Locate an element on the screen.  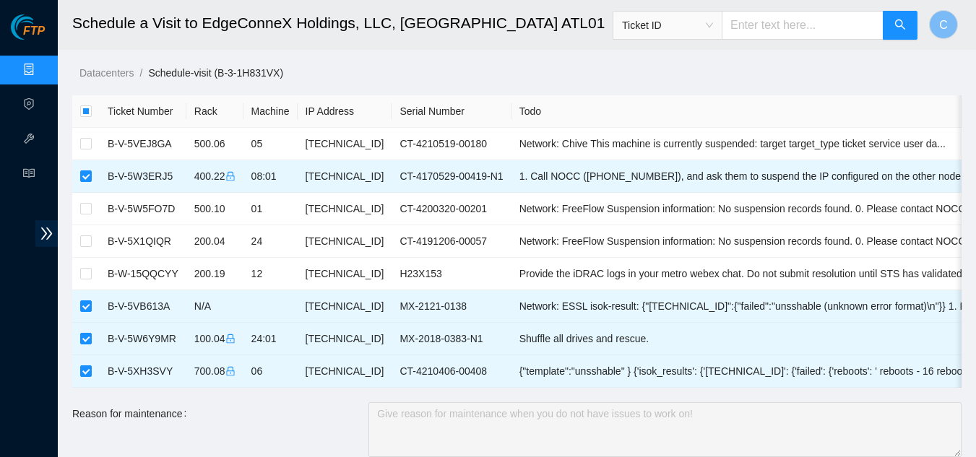
td: 500.10 is located at coordinates (215, 209).